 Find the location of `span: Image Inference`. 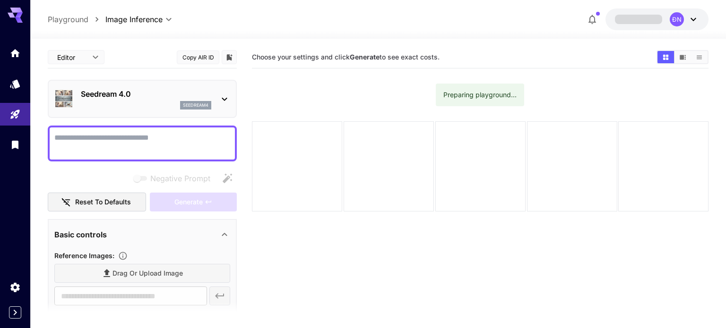

span: Image Inference is located at coordinates (134, 19).